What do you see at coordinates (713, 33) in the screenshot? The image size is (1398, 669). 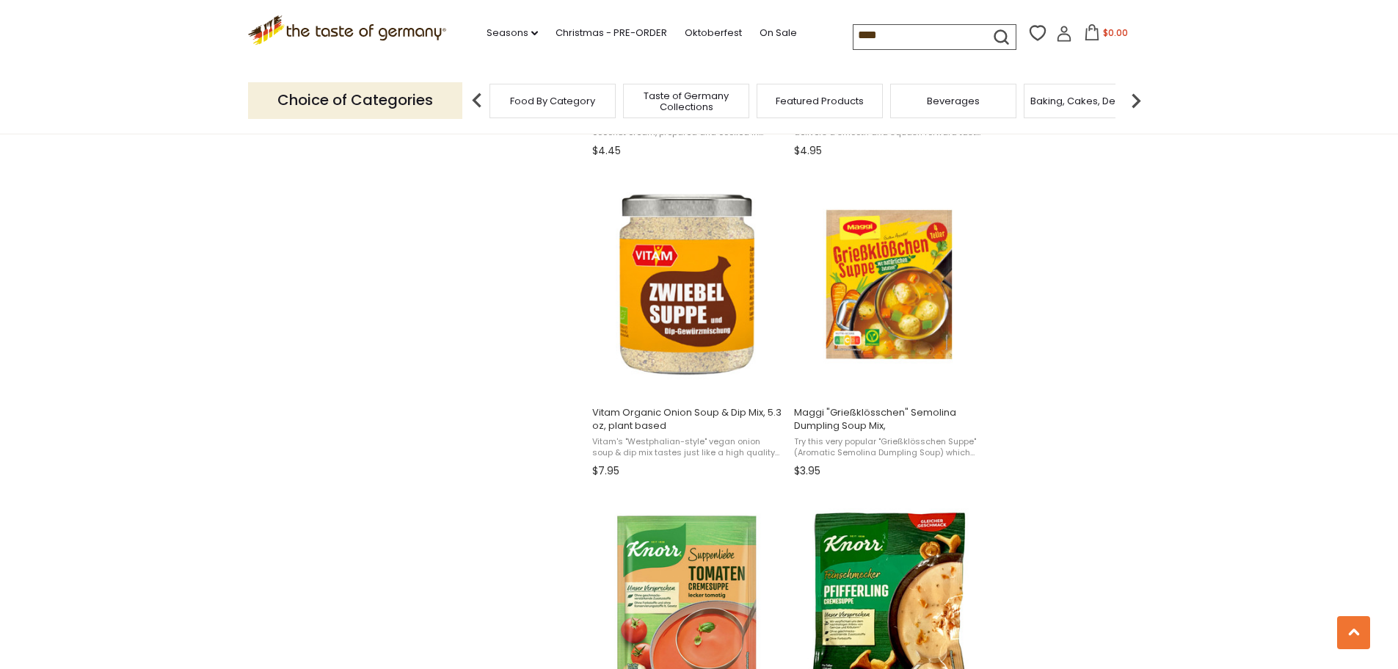 I see `a: Oktoberfest` at bounding box center [713, 33].